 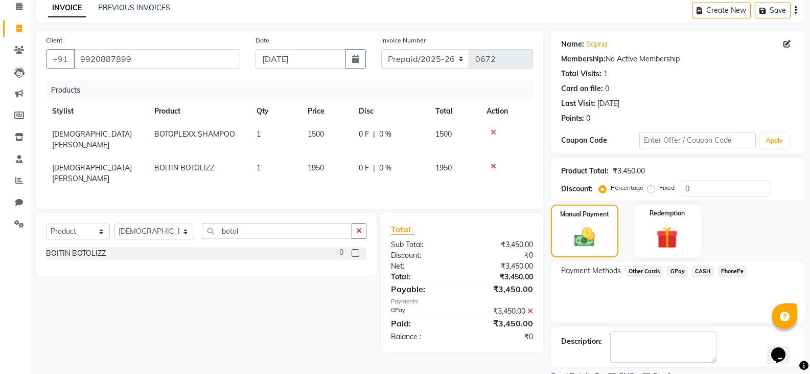 What do you see at coordinates (678, 59) in the screenshot?
I see `div: No Active Membership` at bounding box center [678, 59].